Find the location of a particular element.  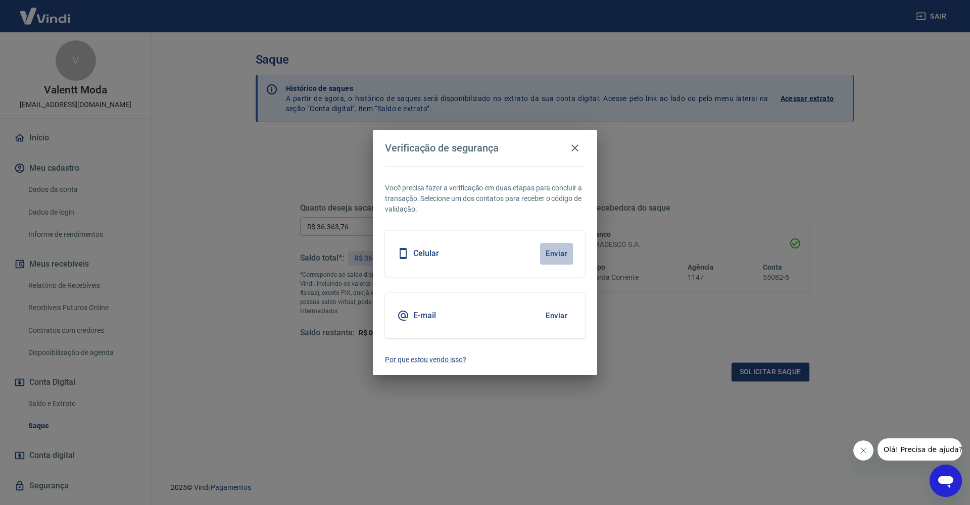

p: Por que estou vendo isso? is located at coordinates (485, 360).